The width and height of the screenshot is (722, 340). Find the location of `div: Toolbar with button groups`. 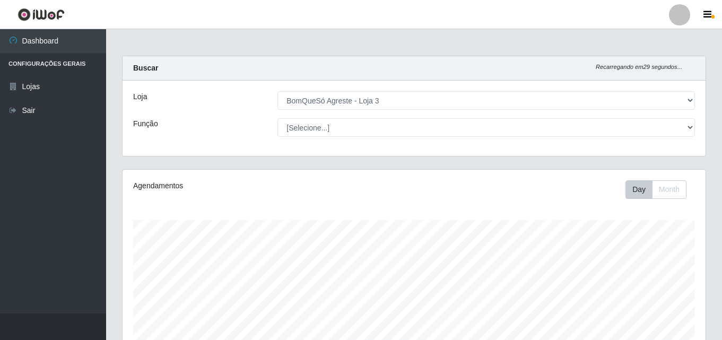

div: Toolbar with button groups is located at coordinates (660, 189).